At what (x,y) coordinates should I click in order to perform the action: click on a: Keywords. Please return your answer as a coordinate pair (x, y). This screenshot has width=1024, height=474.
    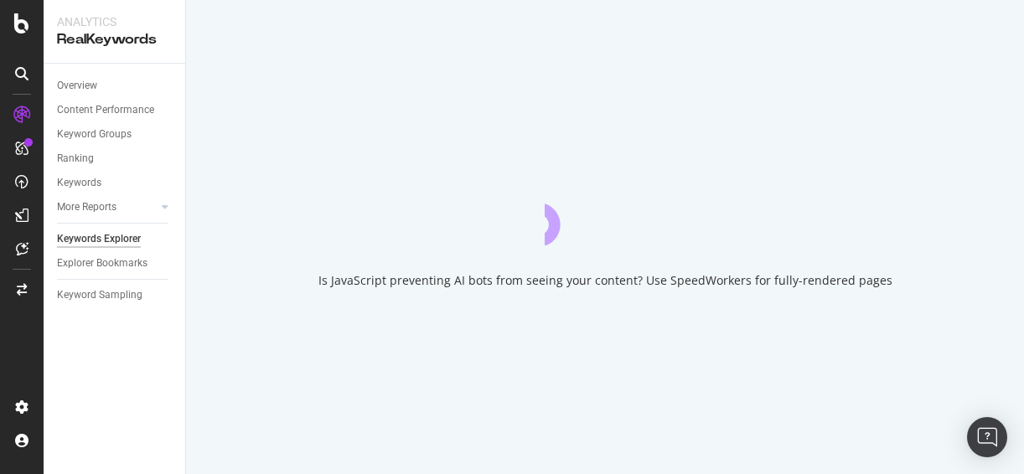
    Looking at the image, I should click on (115, 183).